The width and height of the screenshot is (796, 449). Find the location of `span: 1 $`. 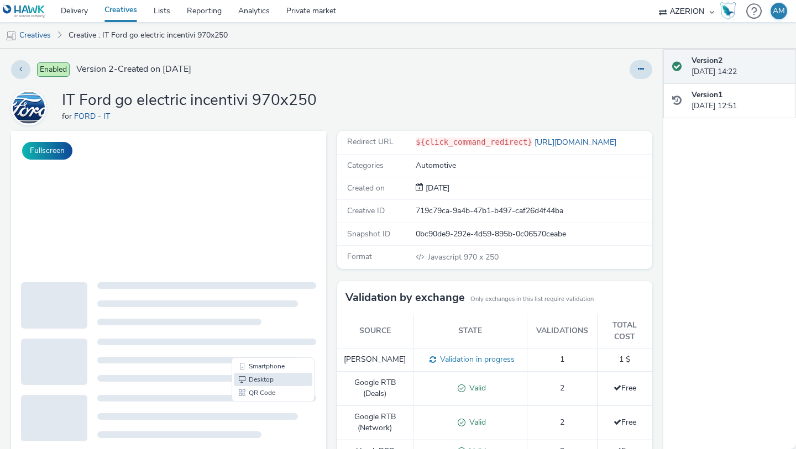

span: 1 $ is located at coordinates (624, 359).